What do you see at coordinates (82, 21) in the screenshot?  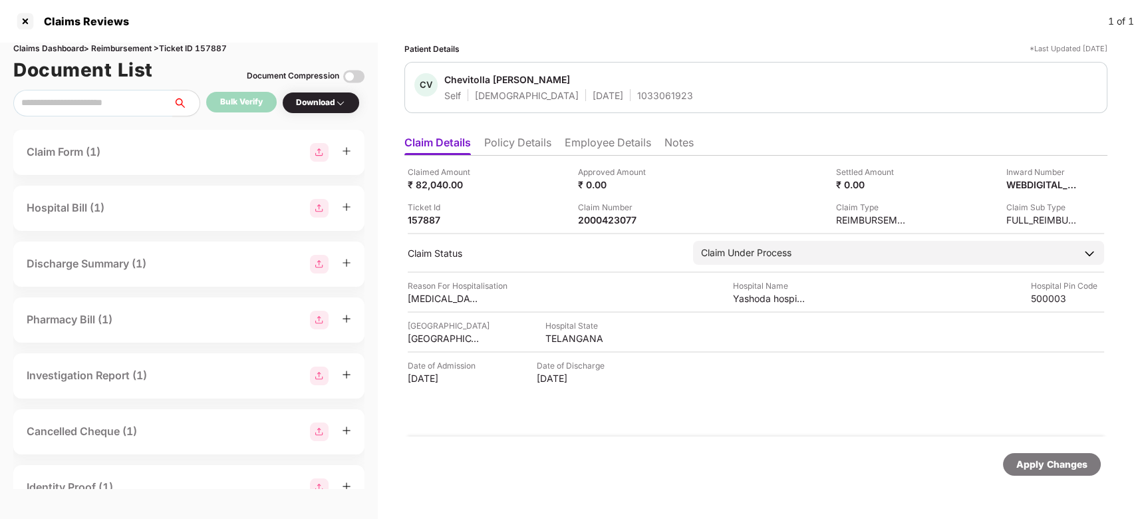 I see `div: Claims Reviews` at bounding box center [82, 21].